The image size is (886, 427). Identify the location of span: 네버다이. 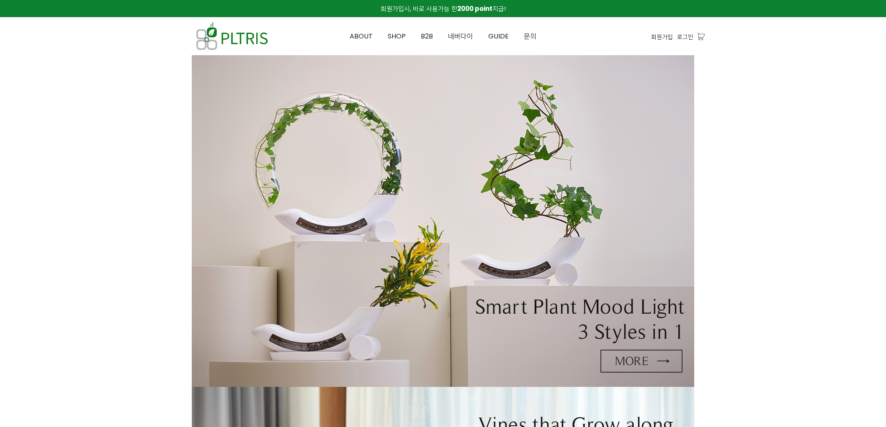
(460, 36).